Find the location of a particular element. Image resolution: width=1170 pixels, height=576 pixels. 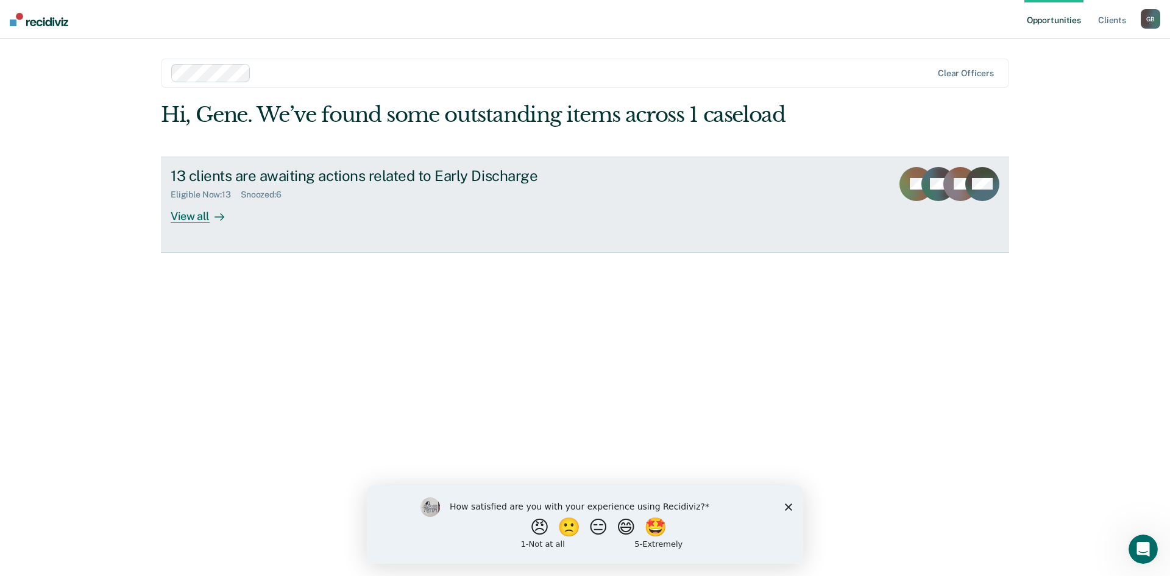

div: 1 - Not at all is located at coordinates (140, 58).